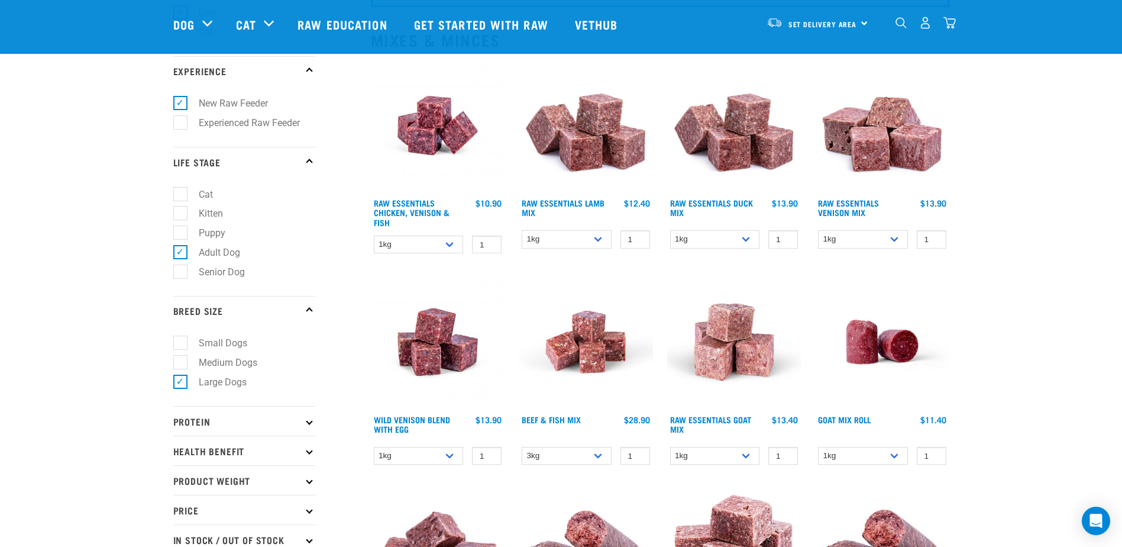  I want to click on label: New Raw Feeder, so click(226, 103).